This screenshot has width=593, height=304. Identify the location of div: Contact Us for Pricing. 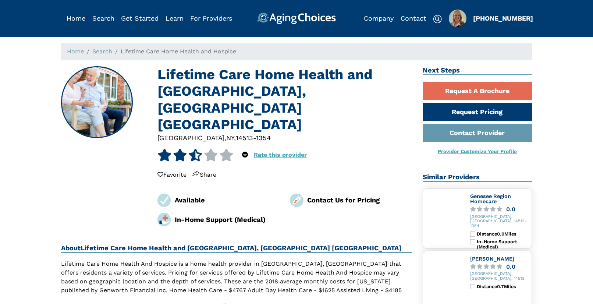
(359, 200).